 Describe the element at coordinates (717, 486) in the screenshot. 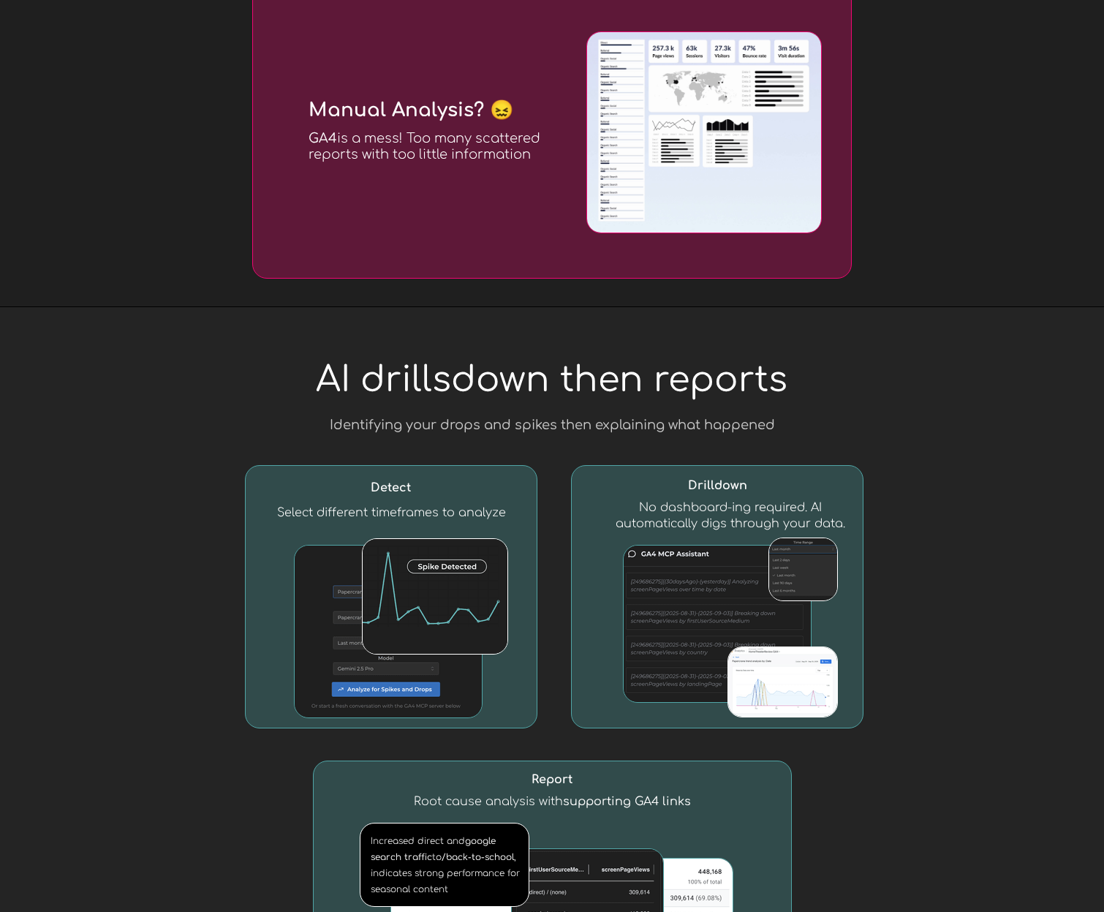

I see `span: Drilldown` at that location.